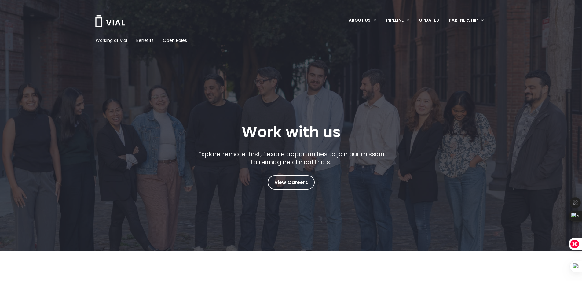 Image resolution: width=582 pixels, height=281 pixels. Describe the element at coordinates (110, 21) in the screenshot. I see `img: Vial Logo` at that location.